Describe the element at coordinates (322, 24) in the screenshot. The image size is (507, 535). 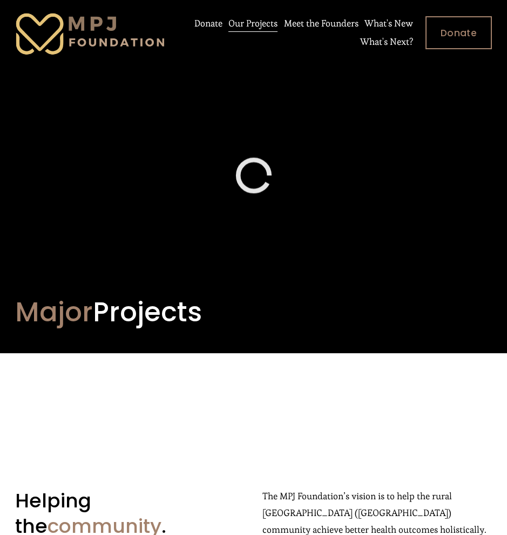
I see `a: Meet the Founders` at that location.